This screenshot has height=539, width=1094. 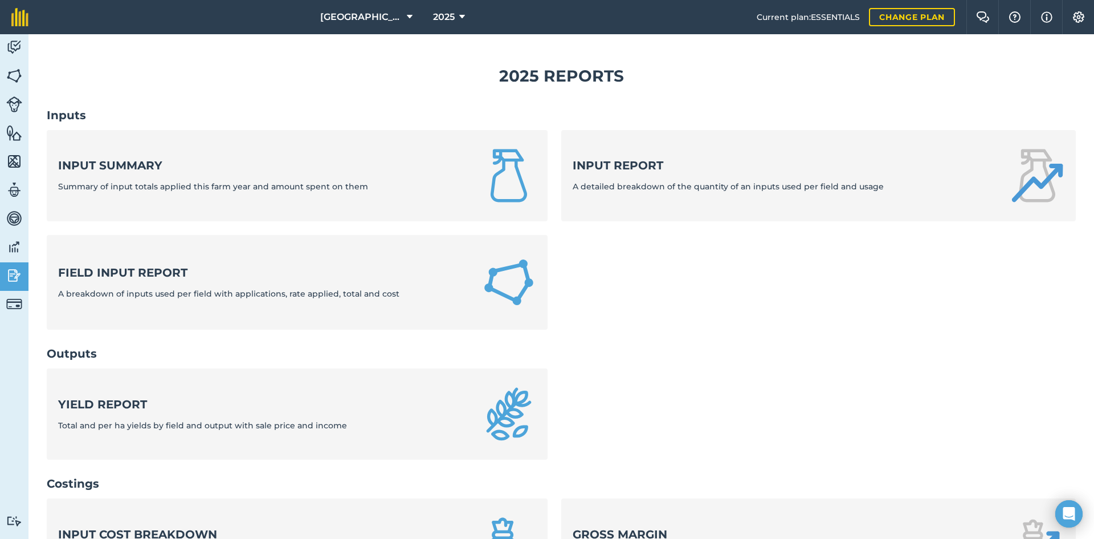 I want to click on span: Current plan : ESSENTIALS, so click(x=808, y=17).